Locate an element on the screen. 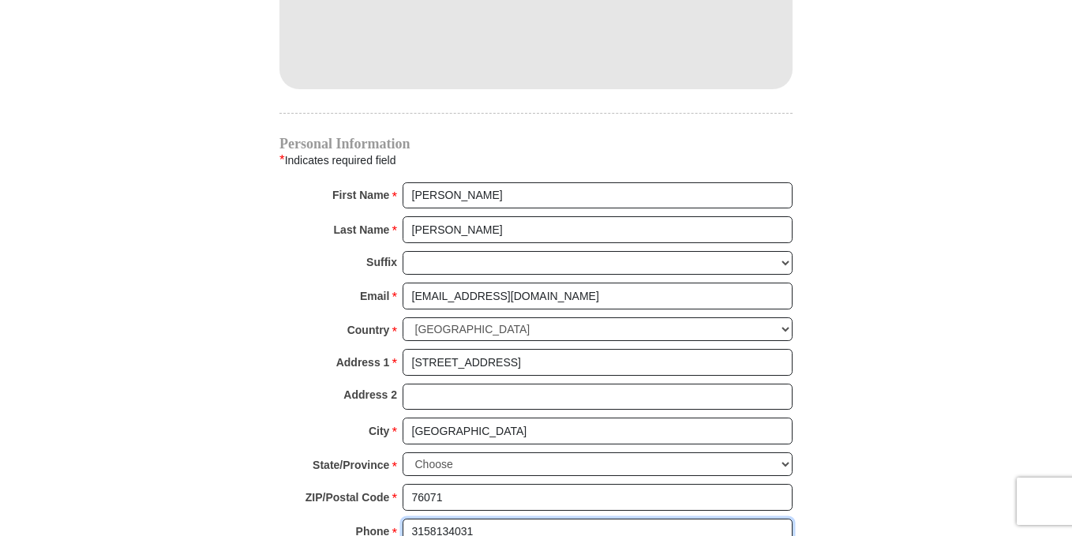 The image size is (1072, 536). strong: Address 2 is located at coordinates (370, 395).